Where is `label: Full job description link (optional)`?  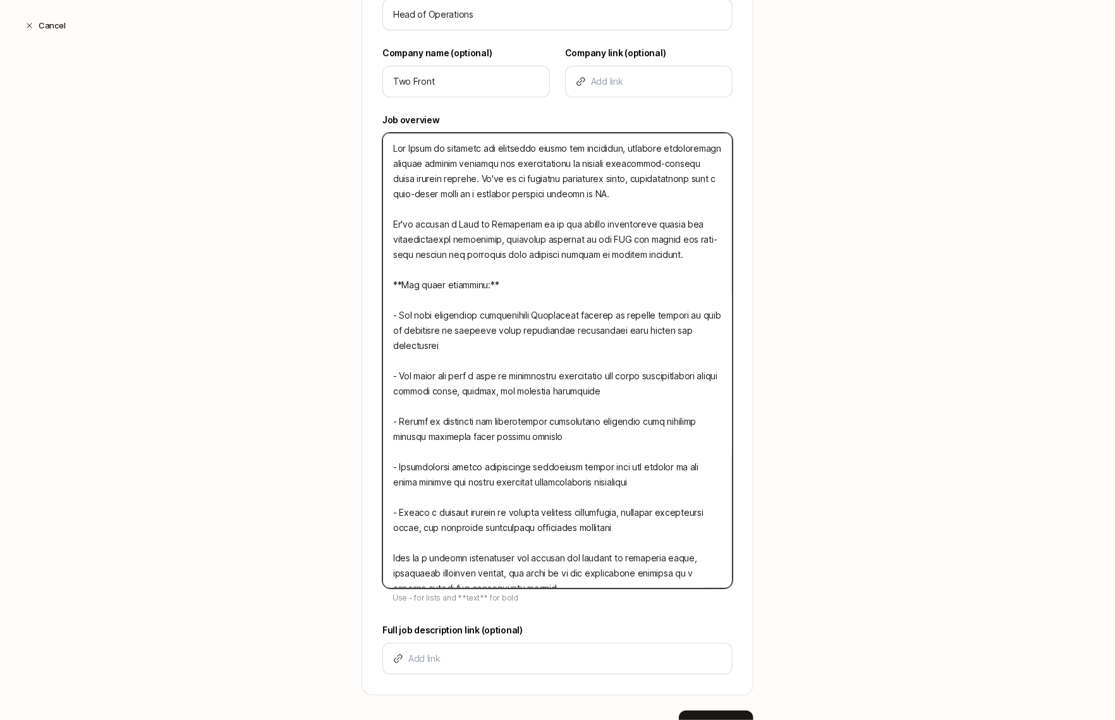
label: Full job description link (optional) is located at coordinates (557, 630).